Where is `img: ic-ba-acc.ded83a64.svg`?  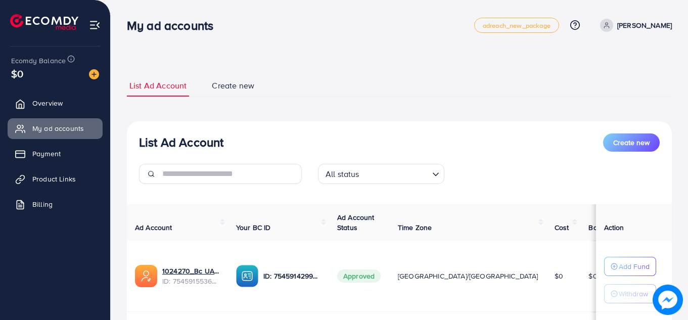
img: ic-ba-acc.ded83a64.svg is located at coordinates (247, 276).